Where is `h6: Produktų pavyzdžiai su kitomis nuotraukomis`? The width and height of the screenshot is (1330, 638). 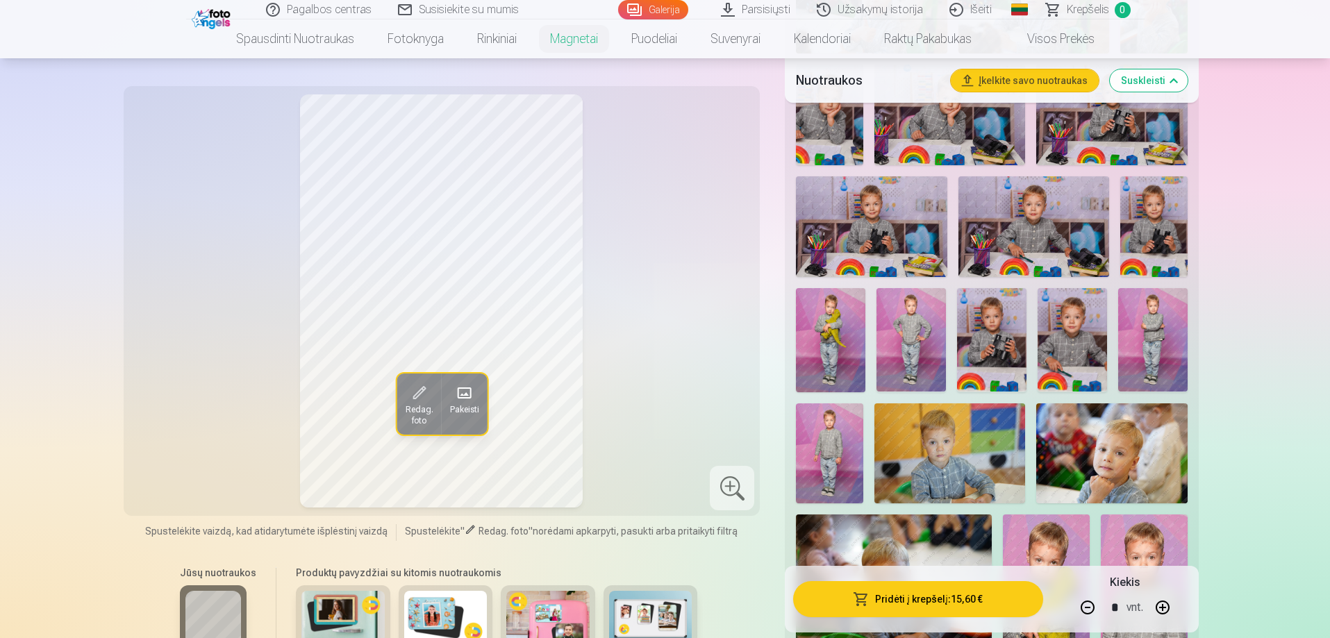
h6: Produktų pavyzdžiai su kitomis nuotraukomis is located at coordinates (497, 573).